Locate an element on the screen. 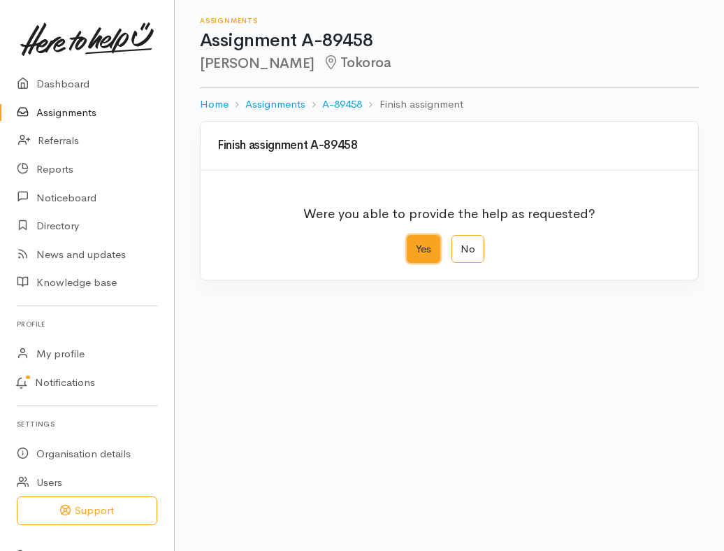  button: Support is located at coordinates (87, 510).